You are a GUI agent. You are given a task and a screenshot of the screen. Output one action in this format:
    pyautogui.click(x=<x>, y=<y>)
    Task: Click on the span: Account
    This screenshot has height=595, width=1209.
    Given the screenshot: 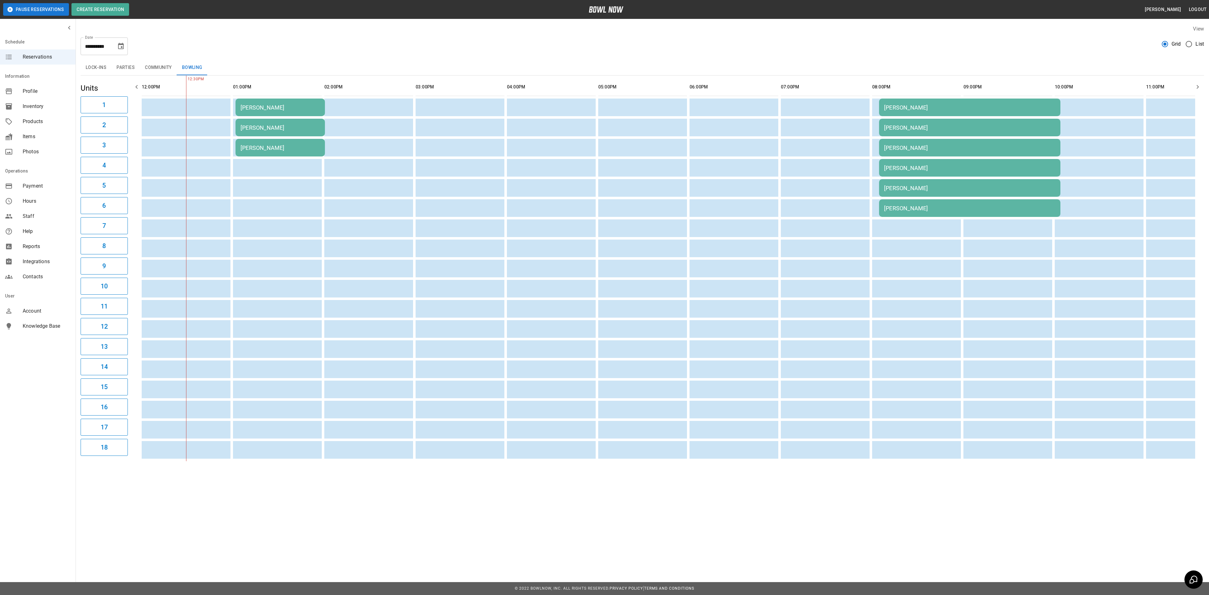 What is the action you would take?
    pyautogui.click(x=47, y=311)
    